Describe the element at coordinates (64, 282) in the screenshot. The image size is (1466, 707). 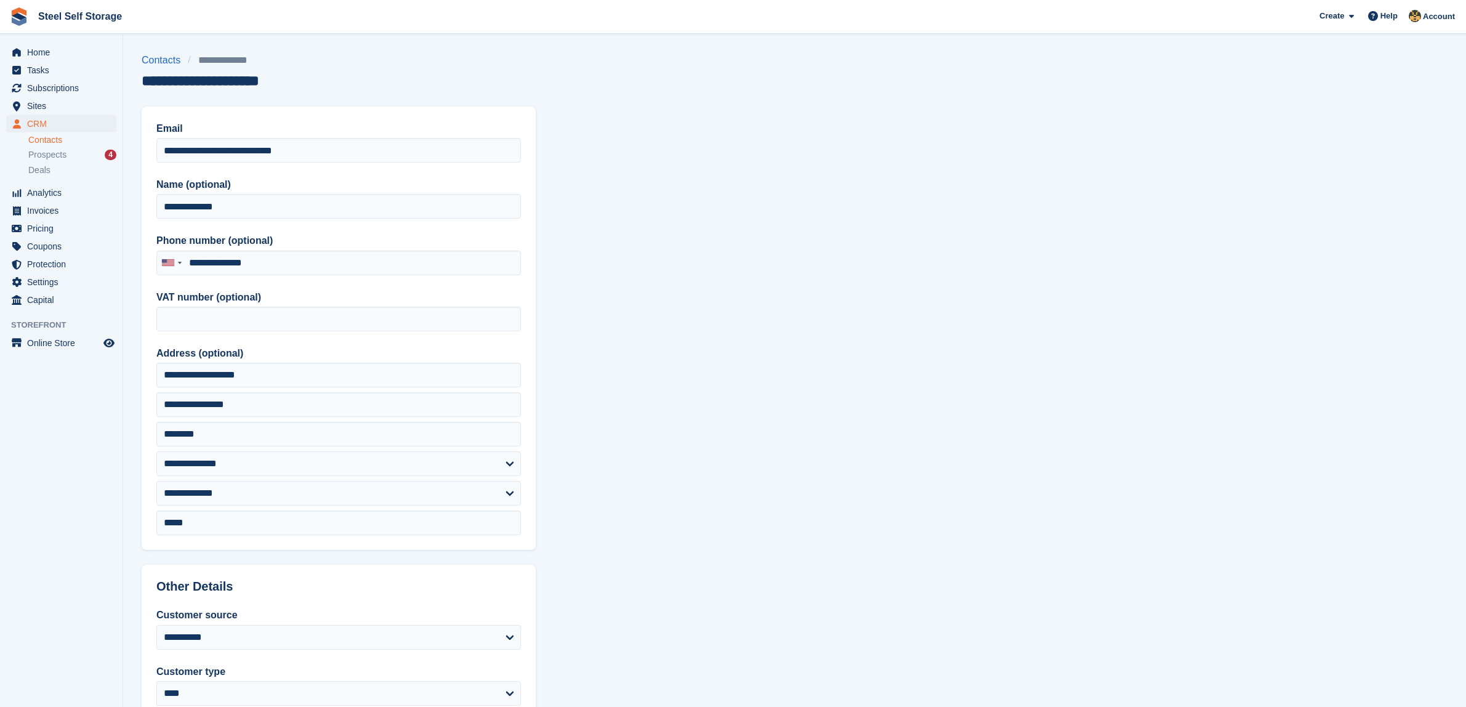
I see `span: Settings` at that location.